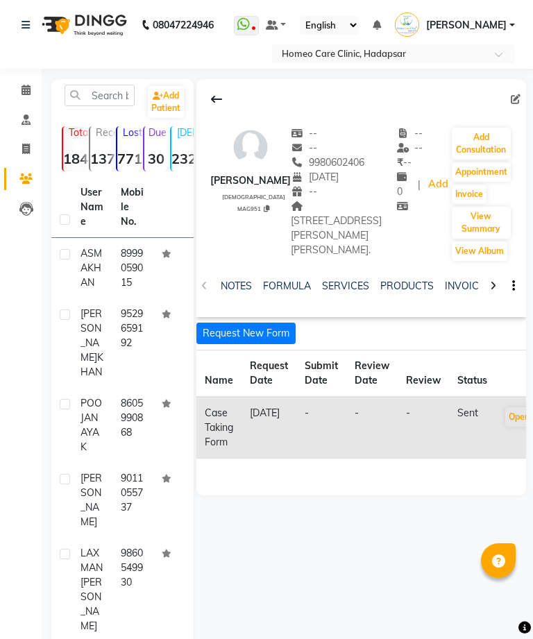 The width and height of the screenshot is (533, 639). Describe the element at coordinates (92, 208) in the screenshot. I see `th: User Name` at that location.